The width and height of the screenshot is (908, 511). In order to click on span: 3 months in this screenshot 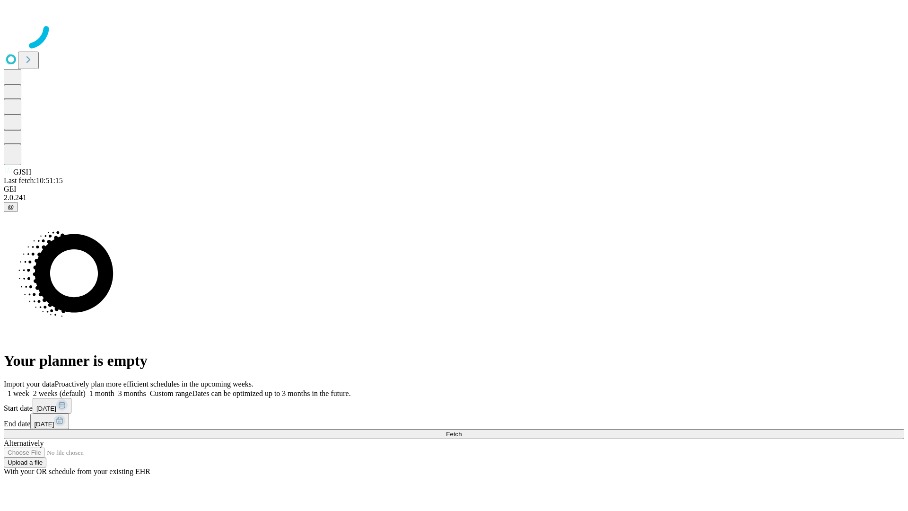, I will do `click(132, 393)`.